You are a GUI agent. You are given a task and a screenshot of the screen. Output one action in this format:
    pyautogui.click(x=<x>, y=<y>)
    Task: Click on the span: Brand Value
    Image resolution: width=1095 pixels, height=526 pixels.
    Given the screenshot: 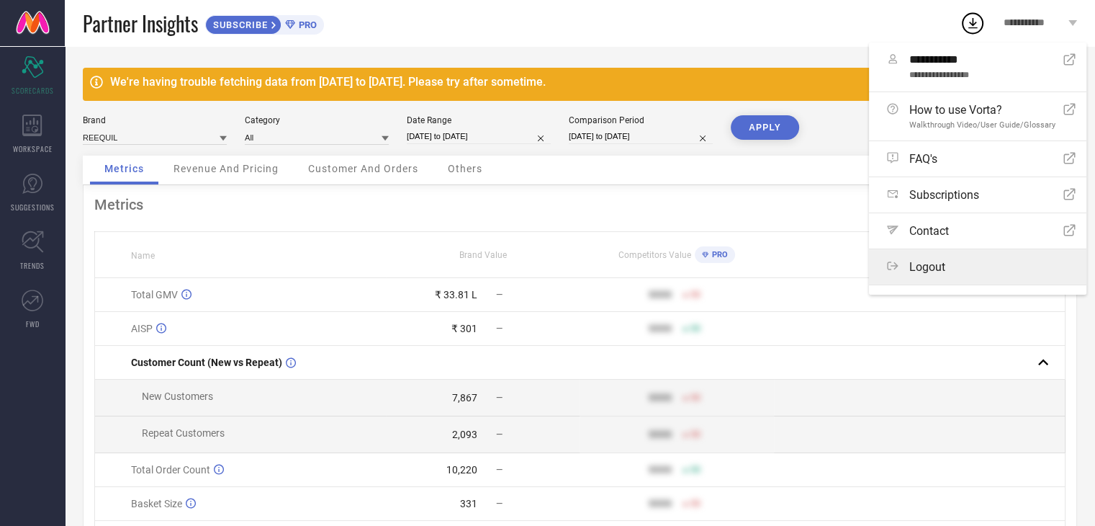 What is the action you would take?
    pyautogui.click(x=483, y=255)
    